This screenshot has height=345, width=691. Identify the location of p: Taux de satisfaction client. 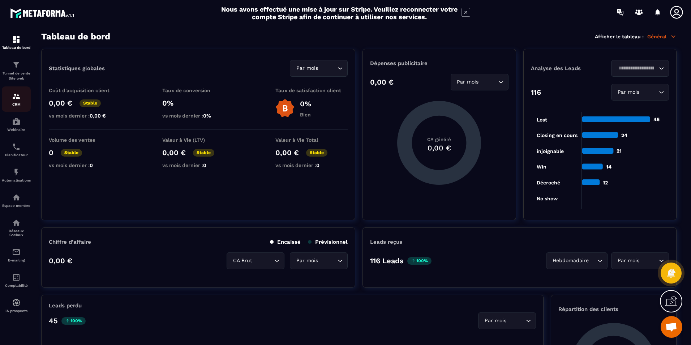
(312, 90).